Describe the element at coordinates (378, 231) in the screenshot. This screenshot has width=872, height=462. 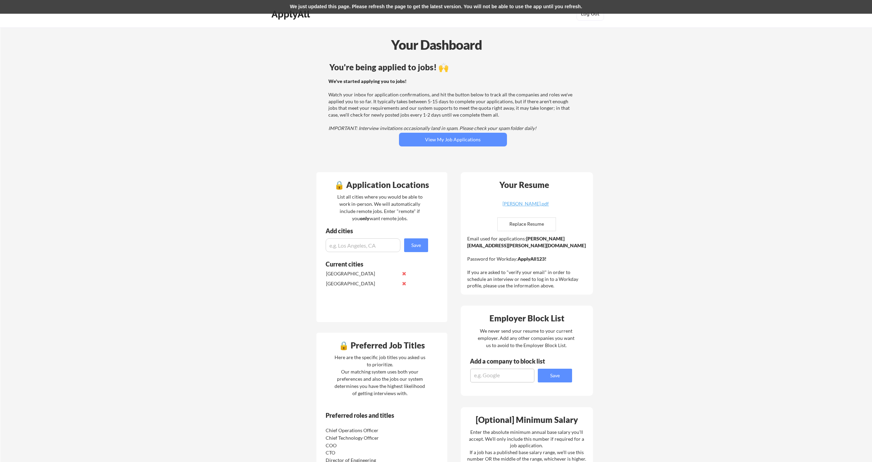
I see `div: Add cities` at that location.